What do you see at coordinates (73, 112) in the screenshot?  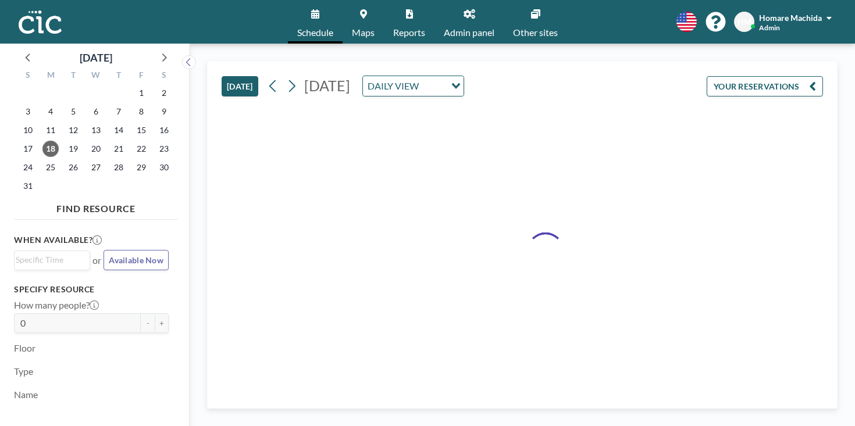 I see `span: Tuesday, August 5, 2025` at bounding box center [73, 112].